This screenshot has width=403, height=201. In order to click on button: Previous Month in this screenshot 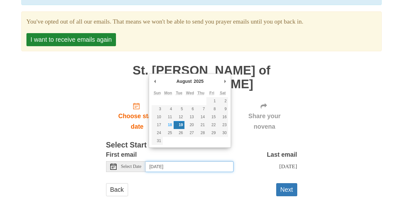, I will do `click(155, 81)`.